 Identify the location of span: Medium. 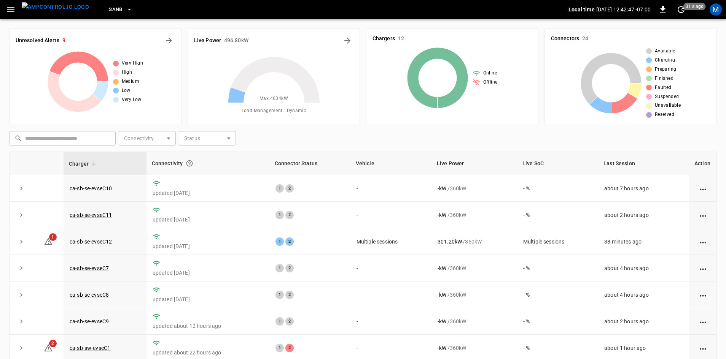
(130, 82).